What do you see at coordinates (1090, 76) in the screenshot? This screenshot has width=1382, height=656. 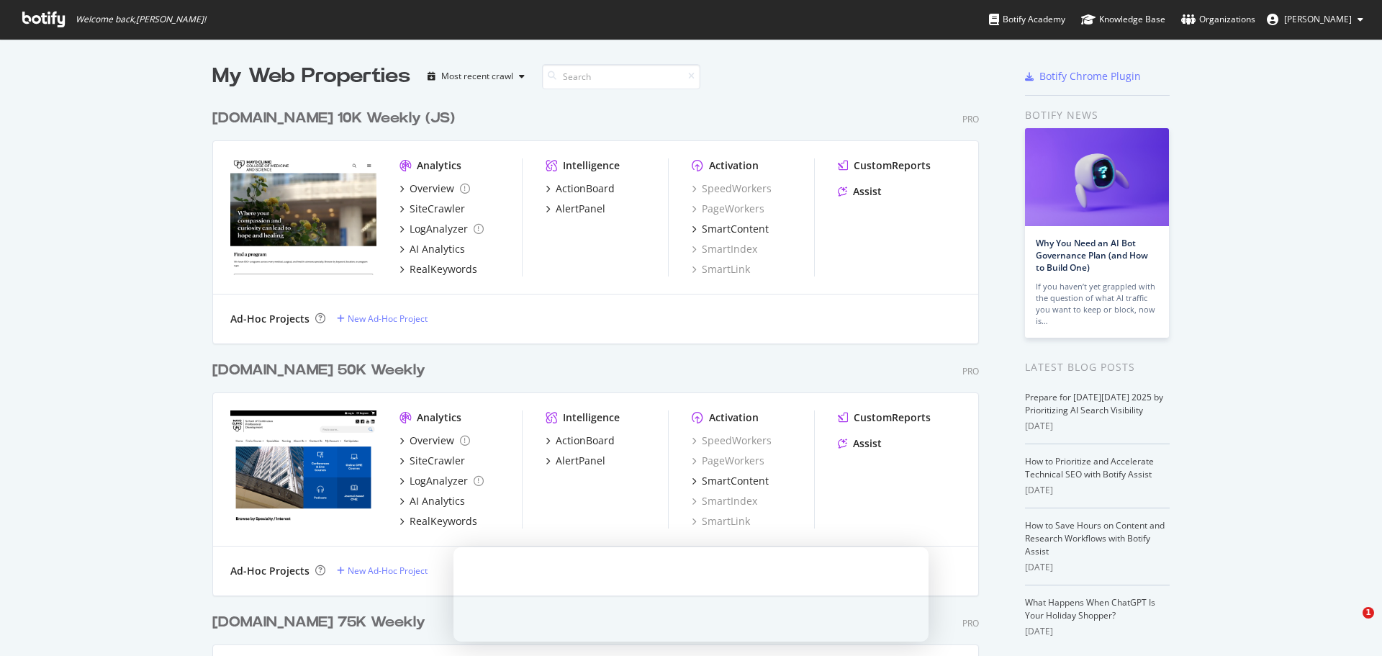 I see `div: Botify Chrome Plugin` at bounding box center [1090, 76].